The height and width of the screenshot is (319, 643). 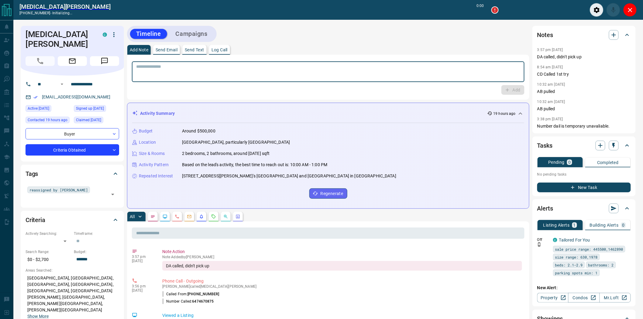 What do you see at coordinates (342, 316) in the screenshot?
I see `p: Viewed a Listing` at bounding box center [342, 316].